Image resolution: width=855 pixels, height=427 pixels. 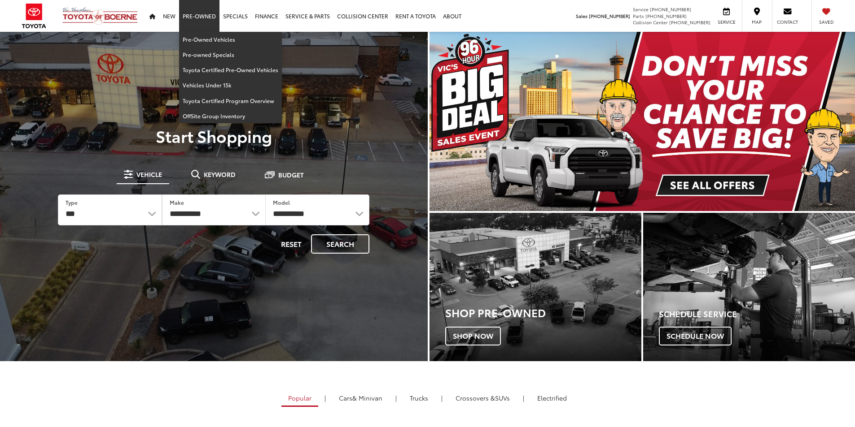 I want to click on a: Toyota Certified Program Overview, so click(x=230, y=101).